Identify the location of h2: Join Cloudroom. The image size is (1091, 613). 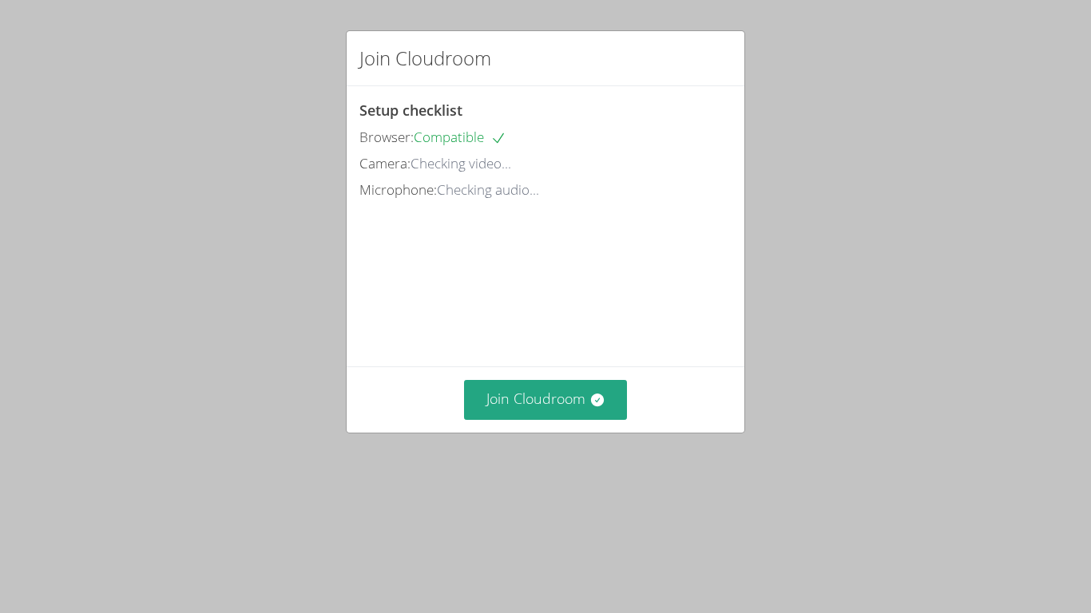
(425, 58).